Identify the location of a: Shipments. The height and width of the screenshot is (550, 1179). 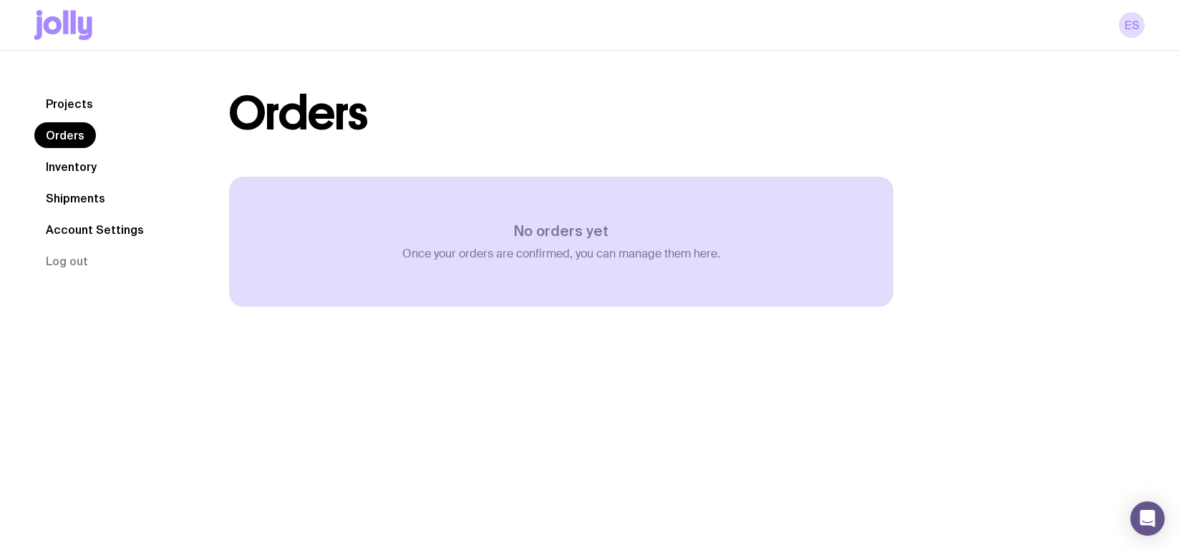
(75, 198).